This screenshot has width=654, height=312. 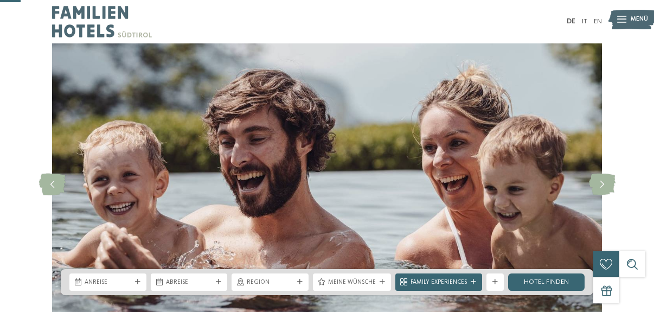 What do you see at coordinates (547, 282) in the screenshot?
I see `a: Hotel finden` at bounding box center [547, 282].